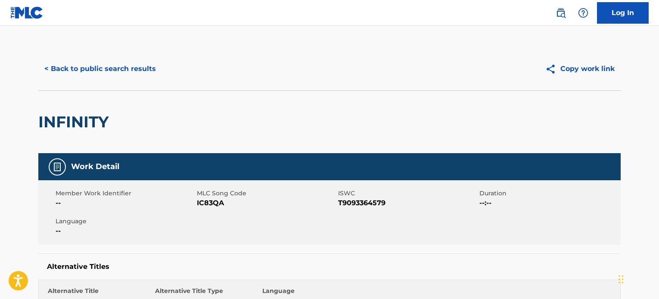 This screenshot has width=659, height=299. I want to click on span: Duration, so click(549, 193).